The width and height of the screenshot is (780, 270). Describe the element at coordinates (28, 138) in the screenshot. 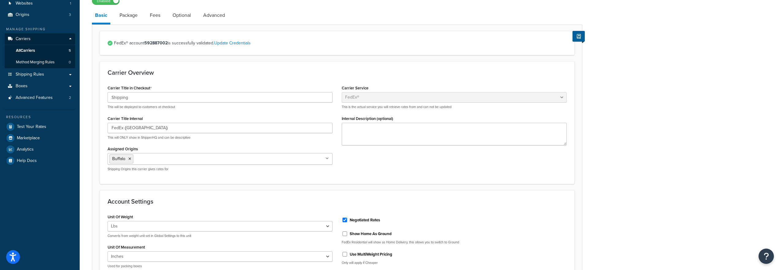

I see `span: Marketplace` at that location.